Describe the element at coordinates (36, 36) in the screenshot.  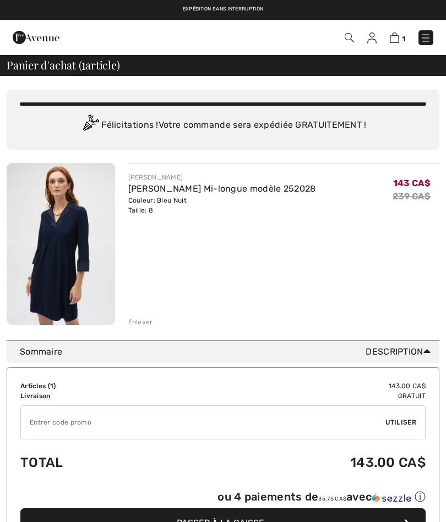
I see `a: 1ère Avenue` at that location.